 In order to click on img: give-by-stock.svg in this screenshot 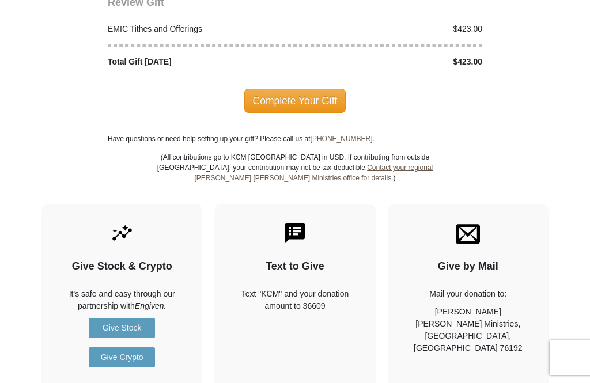, I will do `click(122, 234)`.